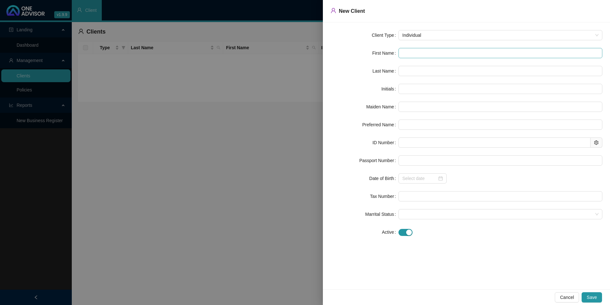 This screenshot has height=305, width=610. I want to click on label: Active, so click(390, 232).